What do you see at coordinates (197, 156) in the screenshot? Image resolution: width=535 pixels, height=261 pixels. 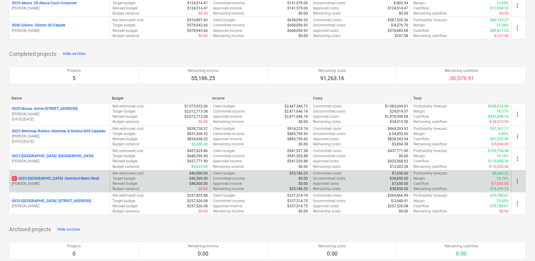 I see `p: $440,396.90` at bounding box center [197, 156].